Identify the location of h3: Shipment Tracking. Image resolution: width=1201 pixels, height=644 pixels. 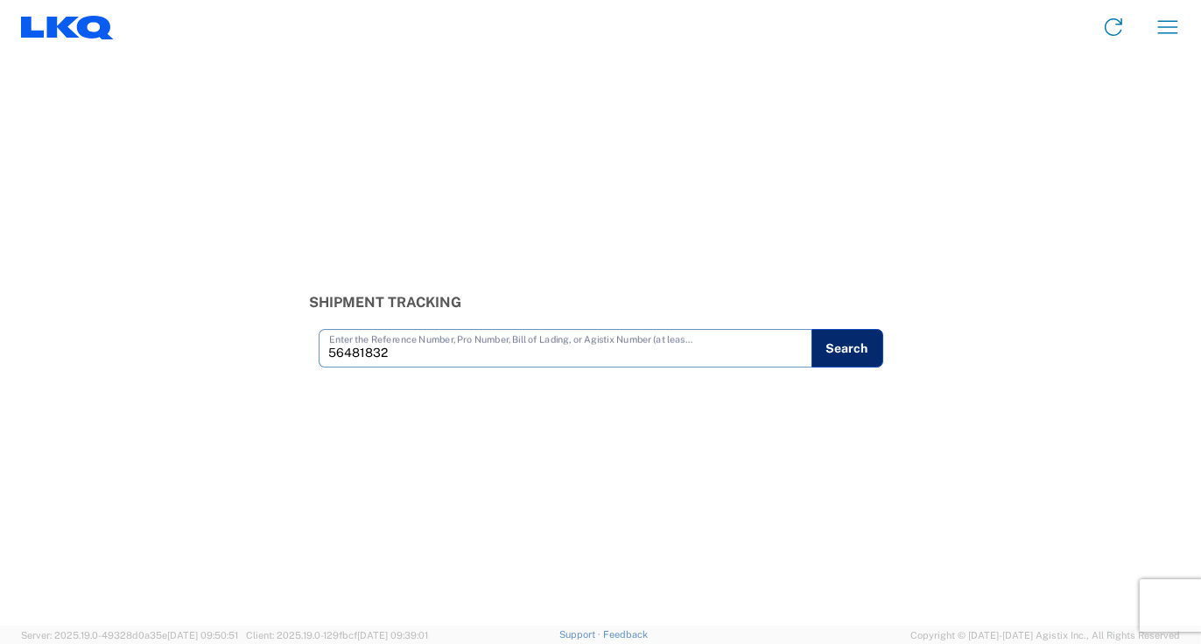
(601, 302).